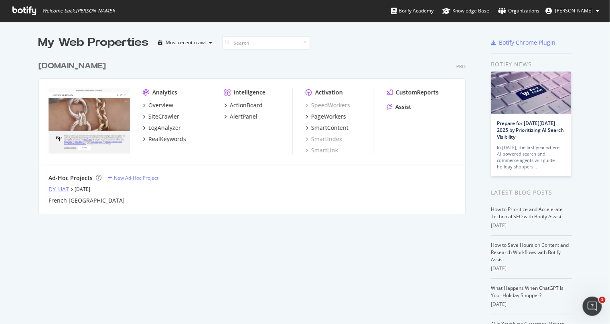 The image size is (610, 324). Describe the element at coordinates (399, 107) in the screenshot. I see `a: Assist` at that location.